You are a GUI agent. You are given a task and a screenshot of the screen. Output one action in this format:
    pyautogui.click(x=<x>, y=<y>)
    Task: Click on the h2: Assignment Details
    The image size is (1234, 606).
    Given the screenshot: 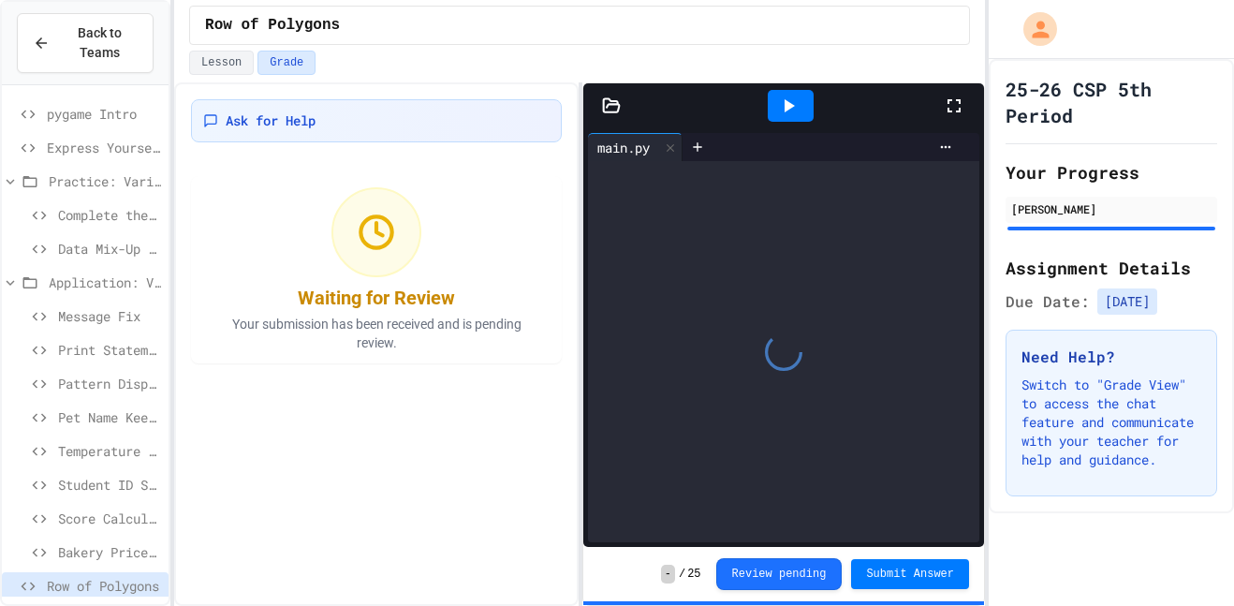 What is the action you would take?
    pyautogui.click(x=1112, y=268)
    